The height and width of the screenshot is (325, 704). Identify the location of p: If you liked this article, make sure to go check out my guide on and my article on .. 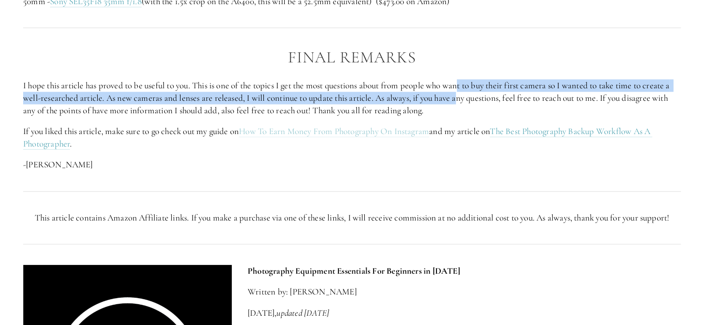
(352, 137).